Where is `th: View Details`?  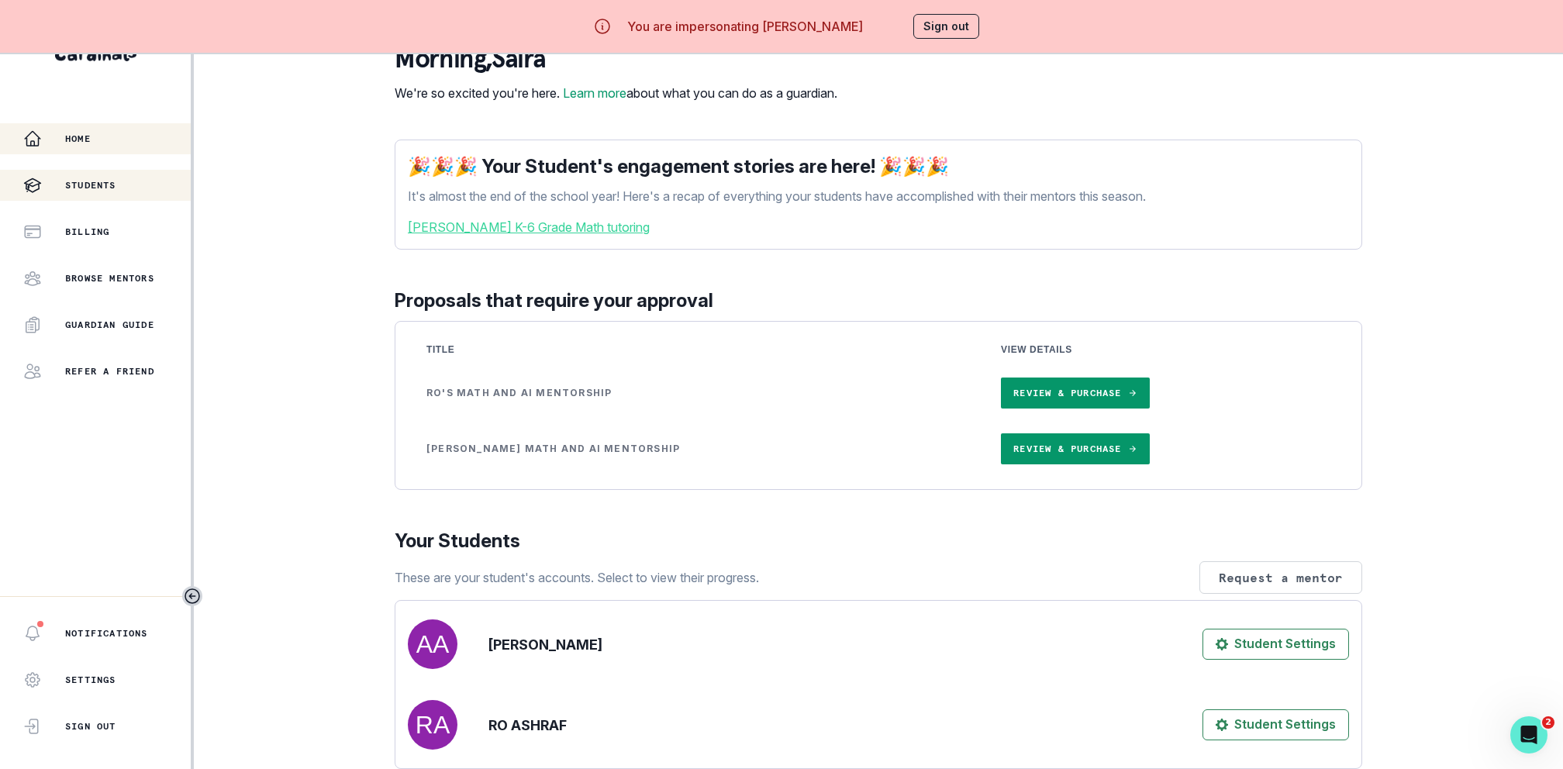
th: View Details is located at coordinates (1165, 350).